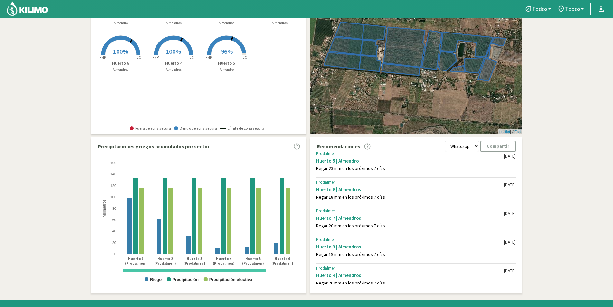 The image size is (613, 307). I want to click on text: Huerto 5 (Prodalmen), so click(253, 261).